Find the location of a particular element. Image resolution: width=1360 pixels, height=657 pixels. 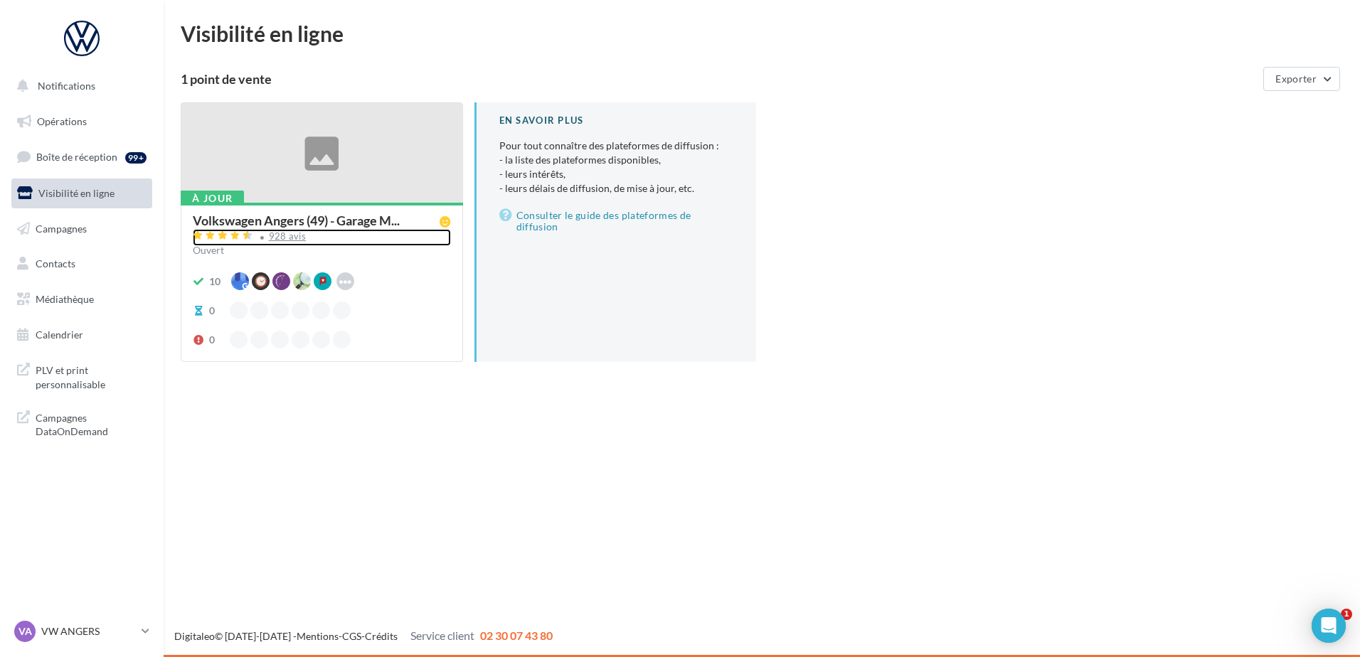

div: 99+ is located at coordinates (136, 158).